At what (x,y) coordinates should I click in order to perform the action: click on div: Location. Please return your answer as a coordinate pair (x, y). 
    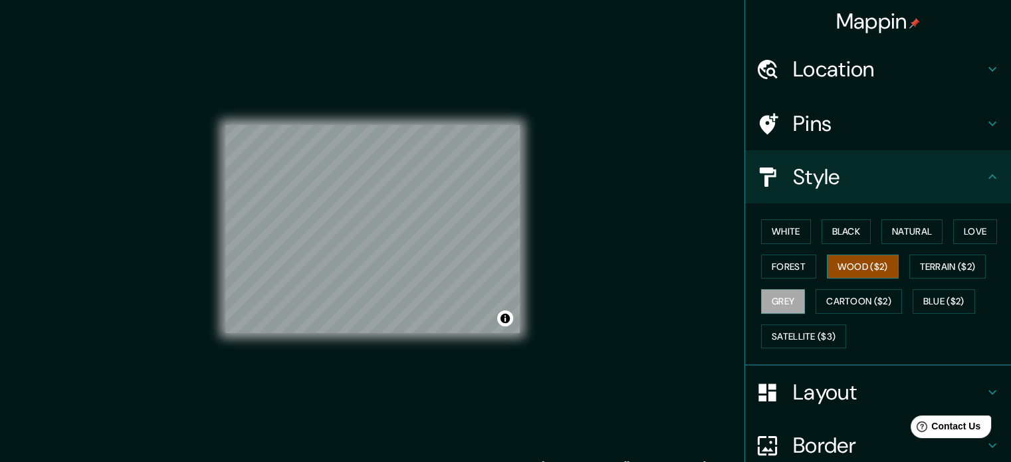
    Looking at the image, I should click on (878, 69).